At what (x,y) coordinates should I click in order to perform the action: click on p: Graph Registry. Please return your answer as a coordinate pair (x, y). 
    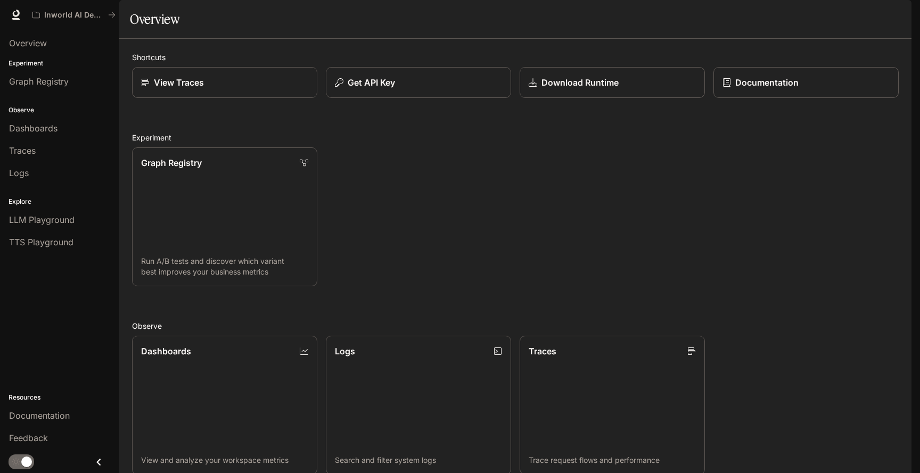
    Looking at the image, I should click on (171, 163).